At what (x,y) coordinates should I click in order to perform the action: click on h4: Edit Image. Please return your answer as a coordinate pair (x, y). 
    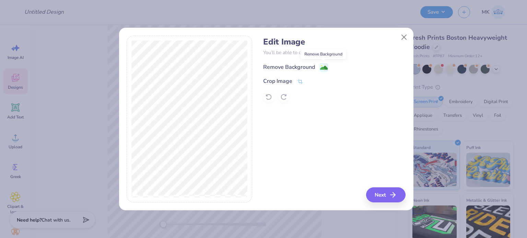
    Looking at the image, I should click on (334, 42).